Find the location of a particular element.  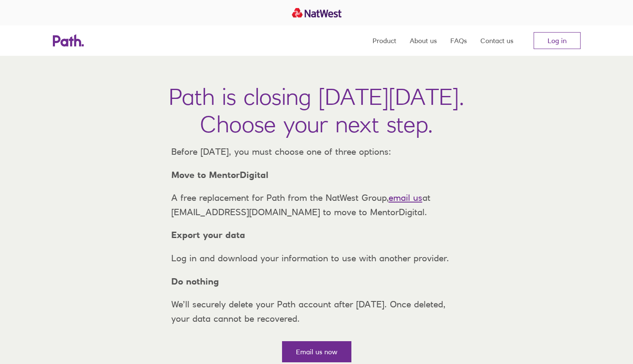

a: email us is located at coordinates (405, 197).